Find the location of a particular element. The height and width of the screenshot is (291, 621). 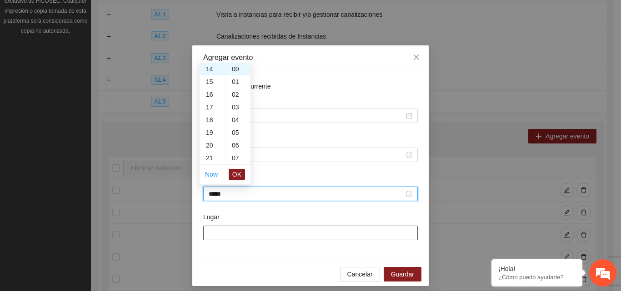

label: Lugar is located at coordinates (211, 217).